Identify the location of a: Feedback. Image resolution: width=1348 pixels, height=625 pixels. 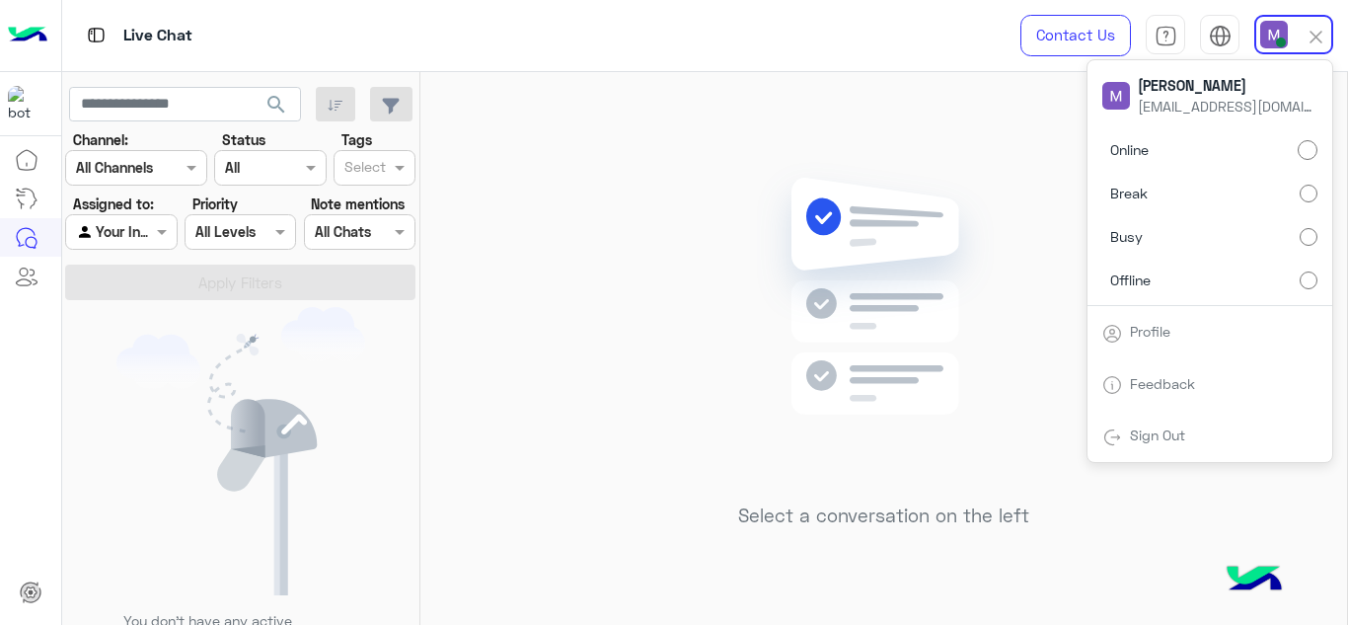
(1163, 383).